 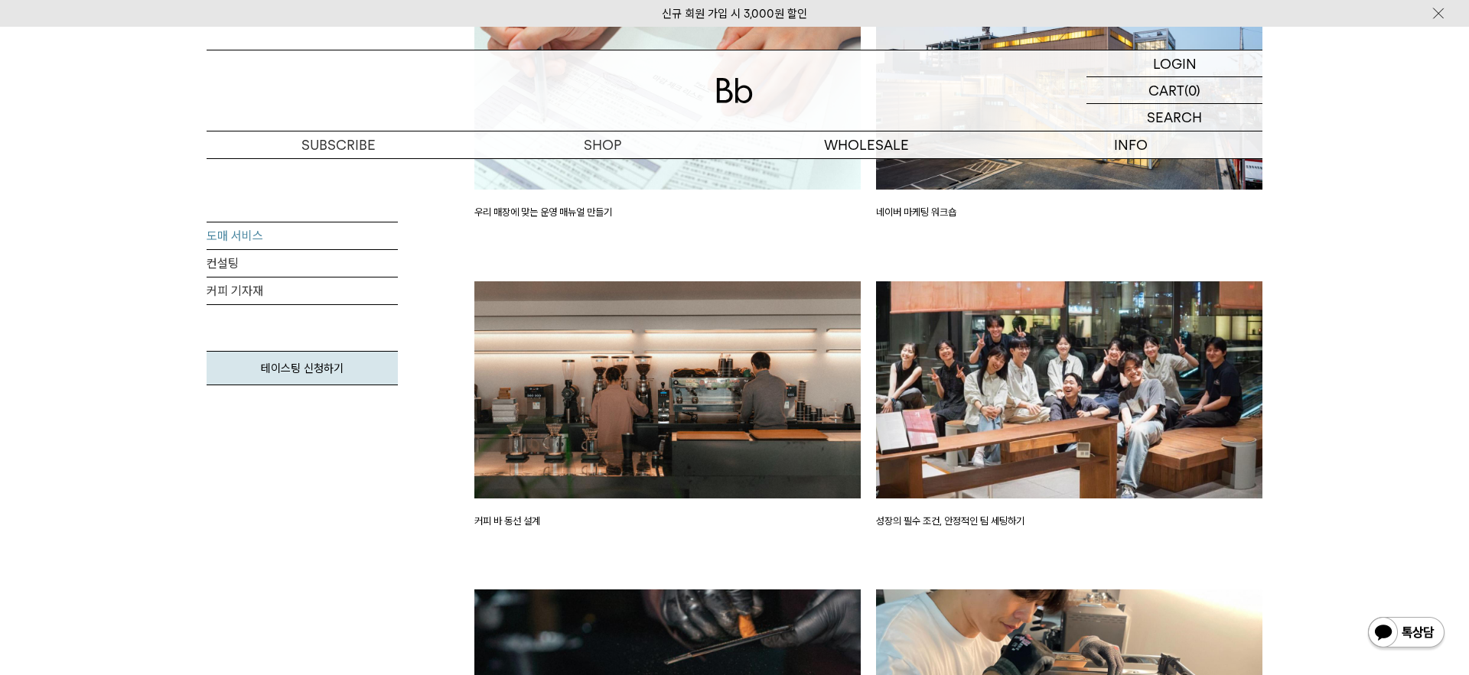 What do you see at coordinates (302, 236) in the screenshot?
I see `a: 도매 서비스` at bounding box center [302, 236].